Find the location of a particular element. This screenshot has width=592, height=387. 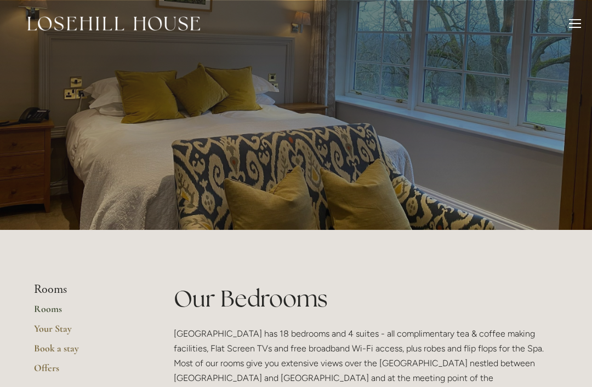

img: Losehill House is located at coordinates (113, 24).